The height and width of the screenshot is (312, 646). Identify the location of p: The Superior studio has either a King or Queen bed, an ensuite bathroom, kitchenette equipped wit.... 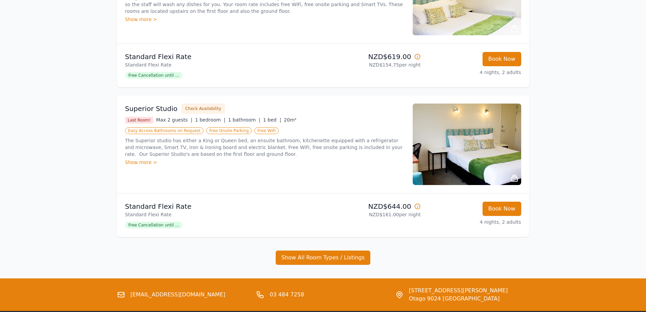
(265, 147).